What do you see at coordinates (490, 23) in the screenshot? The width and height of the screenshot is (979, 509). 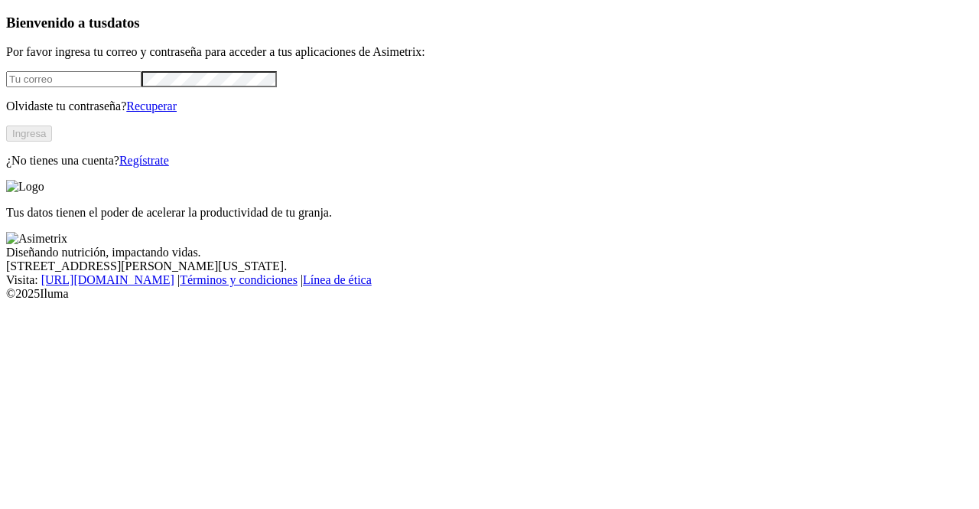 I see `h3: Bienvenido a tus` at bounding box center [490, 23].